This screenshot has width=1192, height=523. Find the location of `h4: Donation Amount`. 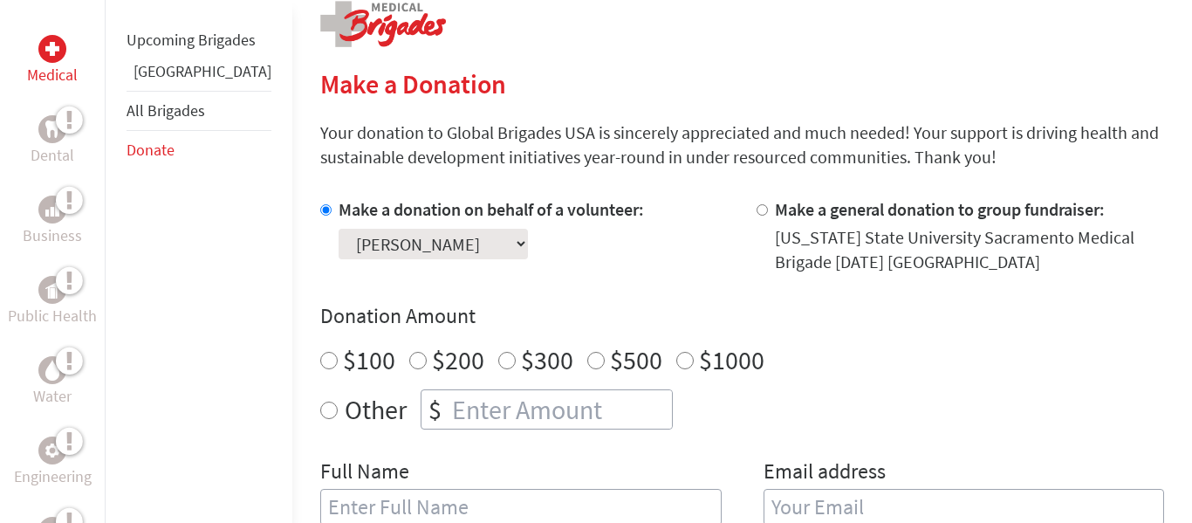

h4: Donation Amount is located at coordinates (742, 316).